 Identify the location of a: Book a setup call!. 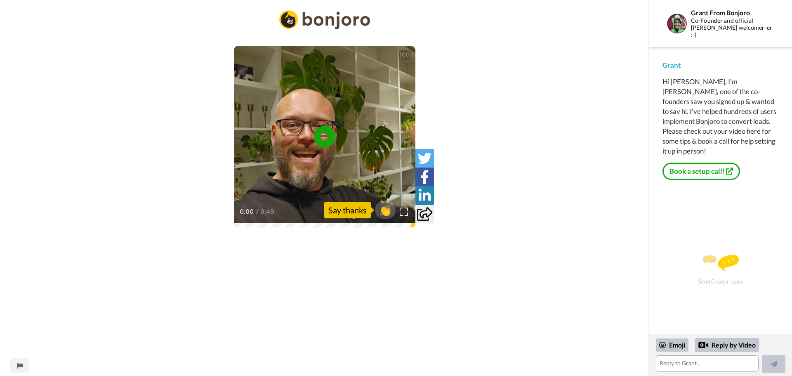
(701, 171).